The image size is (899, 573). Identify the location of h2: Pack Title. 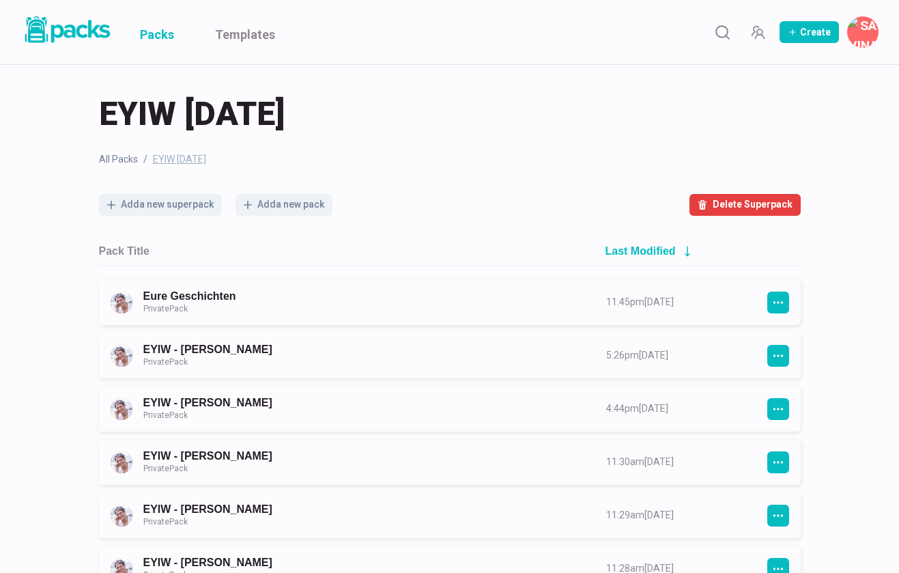
(124, 251).